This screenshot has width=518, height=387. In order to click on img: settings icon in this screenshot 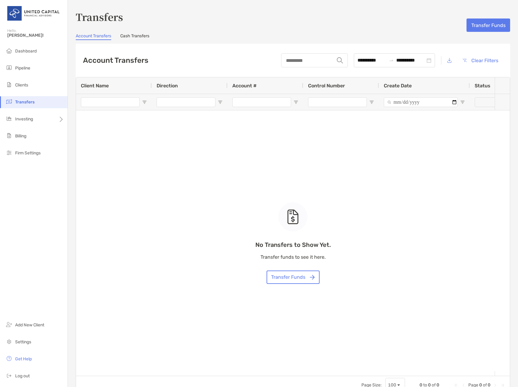, I will do `click(9, 341)`.